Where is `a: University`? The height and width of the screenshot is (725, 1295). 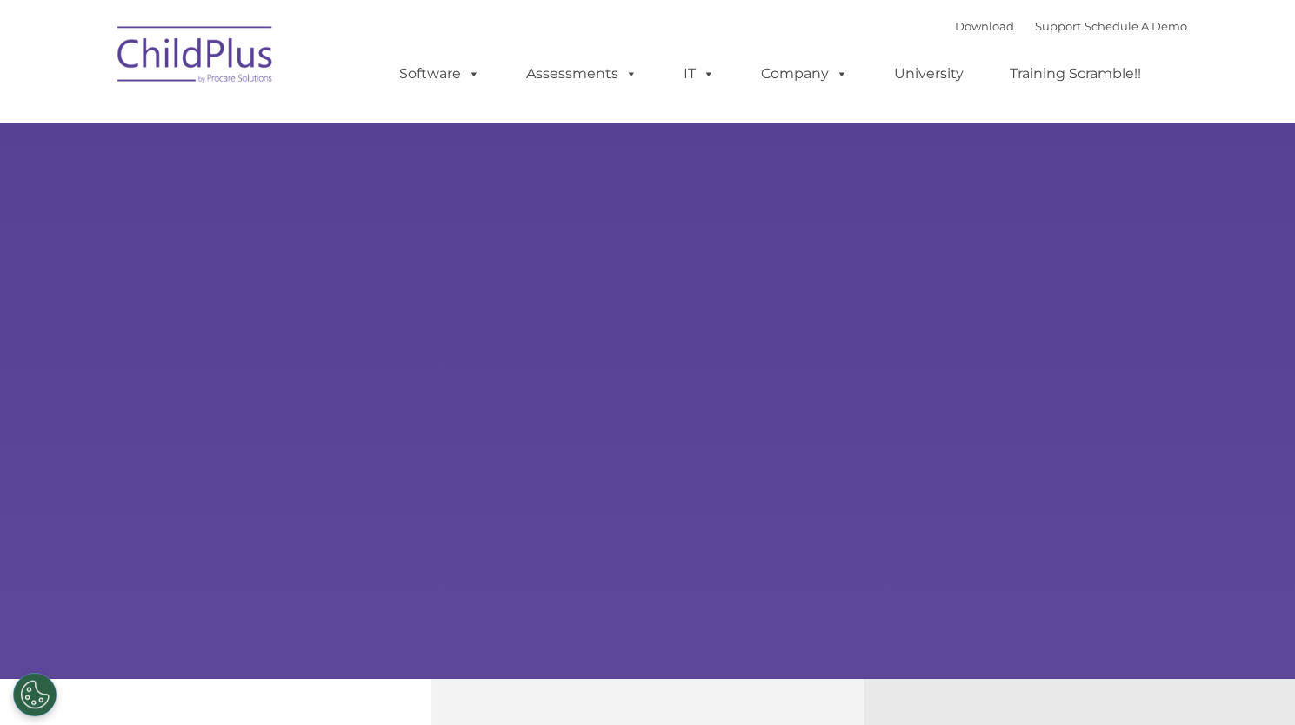 a: University is located at coordinates (929, 74).